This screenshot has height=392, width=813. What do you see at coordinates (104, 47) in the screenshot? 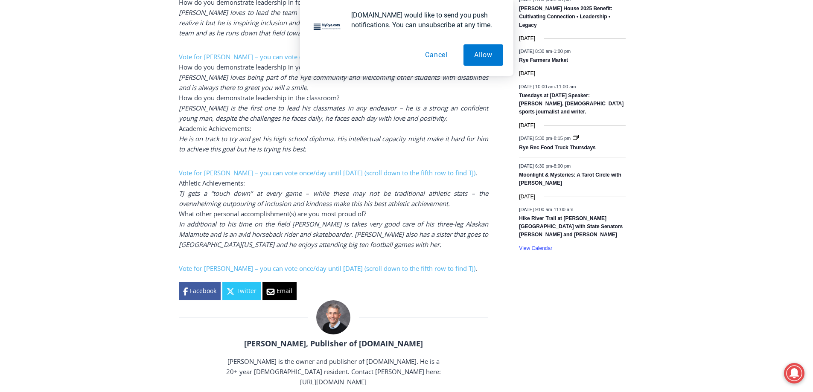
I see `div: Co-sponsored by Westchester County Parks` at bounding box center [104, 47].